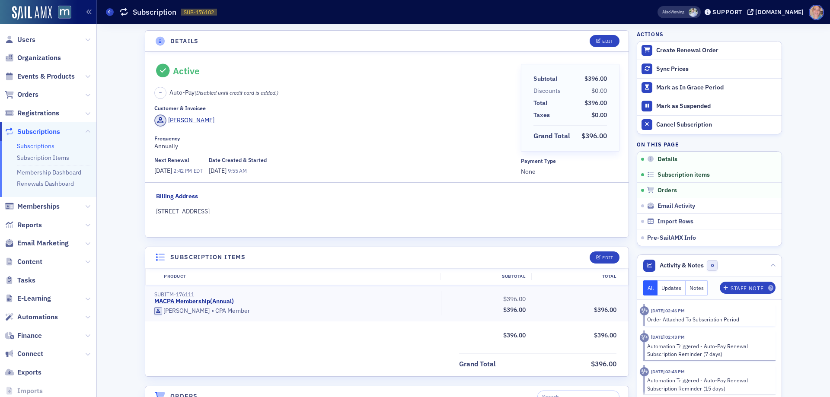  I want to click on a: Reports, so click(23, 225).